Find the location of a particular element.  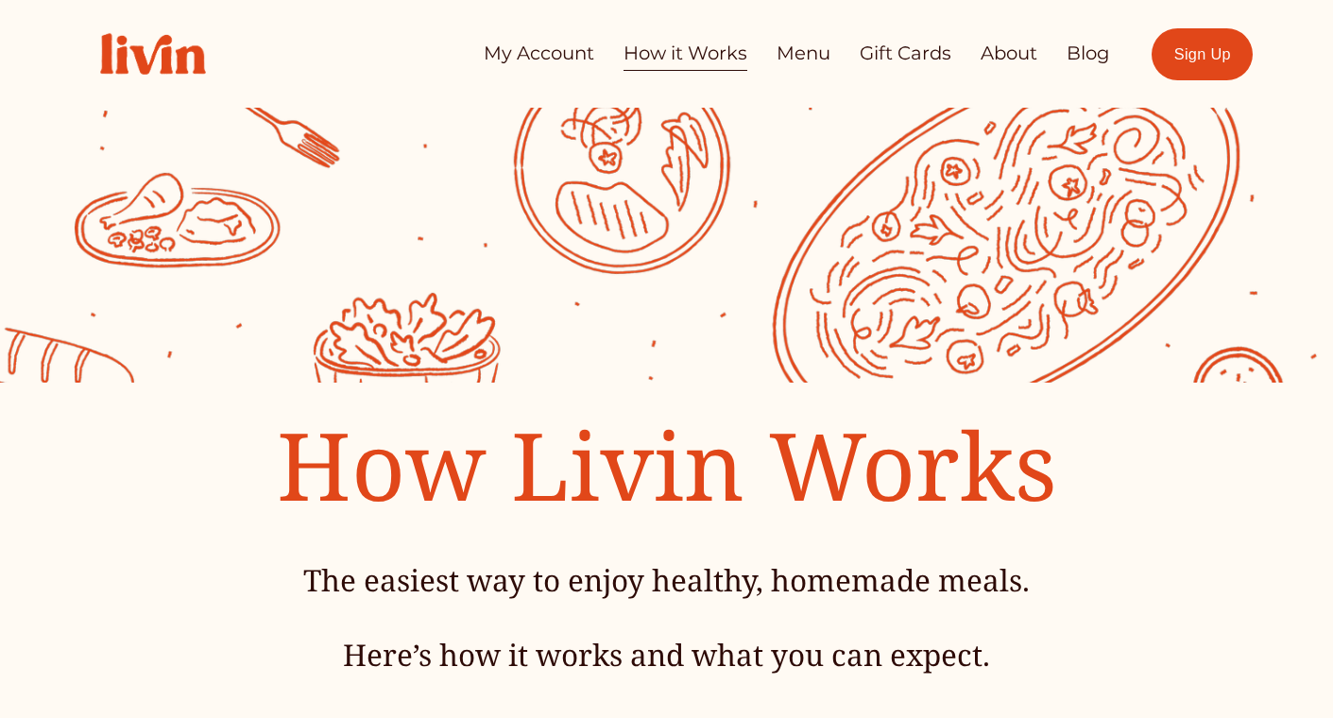

a: Sign Up is located at coordinates (1202, 54).